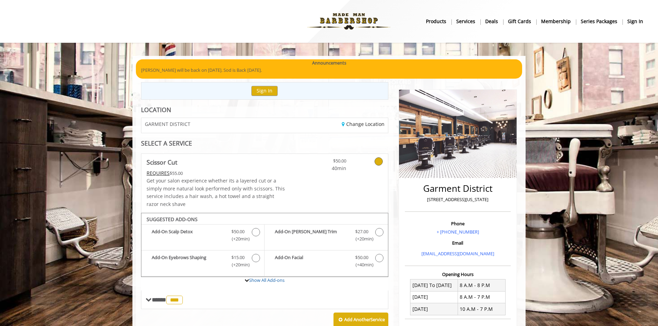  What do you see at coordinates (267, 280) in the screenshot?
I see `a: Show All Add-ons` at bounding box center [267, 280].